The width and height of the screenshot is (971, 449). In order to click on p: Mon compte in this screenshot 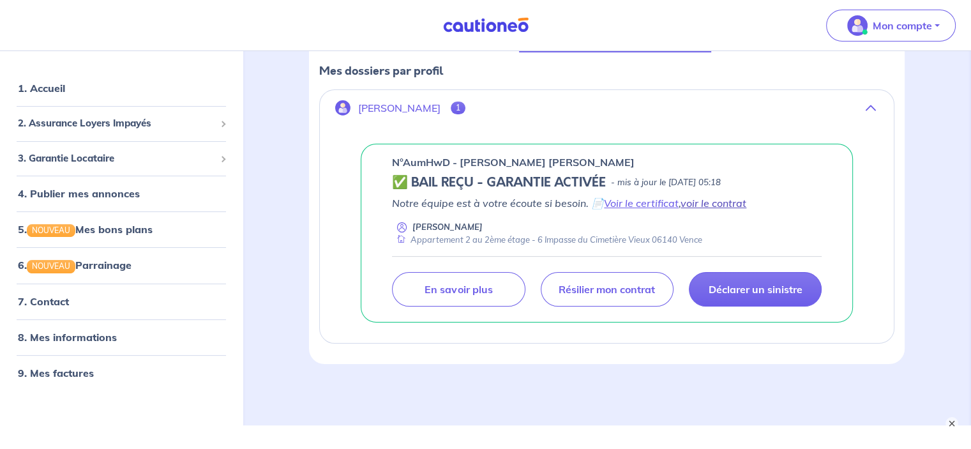, I will do `click(902, 26)`.